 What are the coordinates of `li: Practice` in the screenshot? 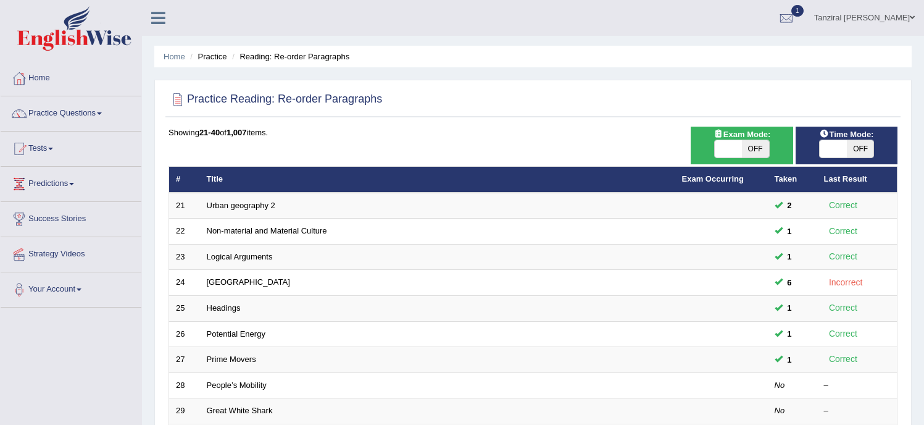 It's located at (207, 56).